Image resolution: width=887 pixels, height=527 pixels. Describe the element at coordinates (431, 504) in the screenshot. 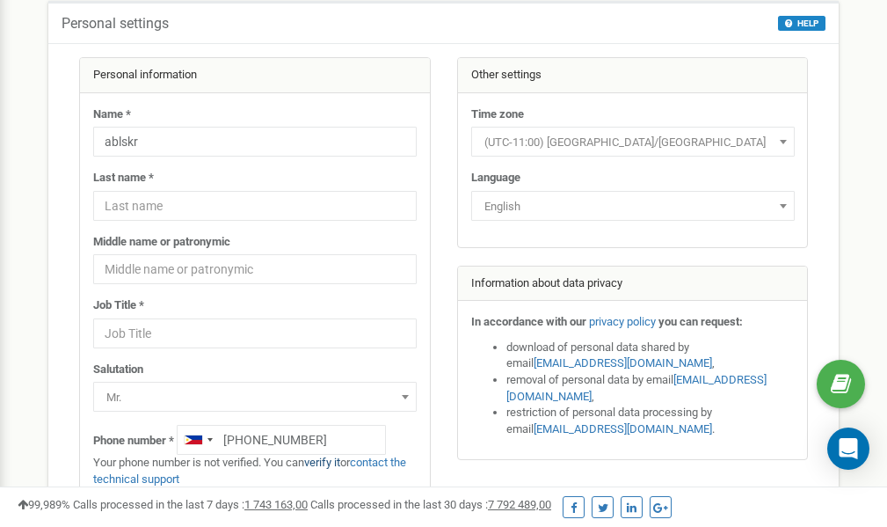

I see `span: Calls processed in the last 30 days :` at that location.